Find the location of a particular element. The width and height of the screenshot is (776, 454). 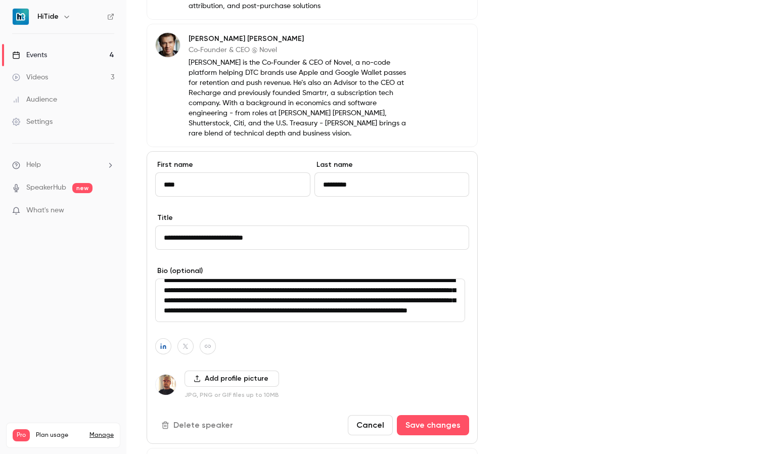

a: Manage is located at coordinates (102, 435).